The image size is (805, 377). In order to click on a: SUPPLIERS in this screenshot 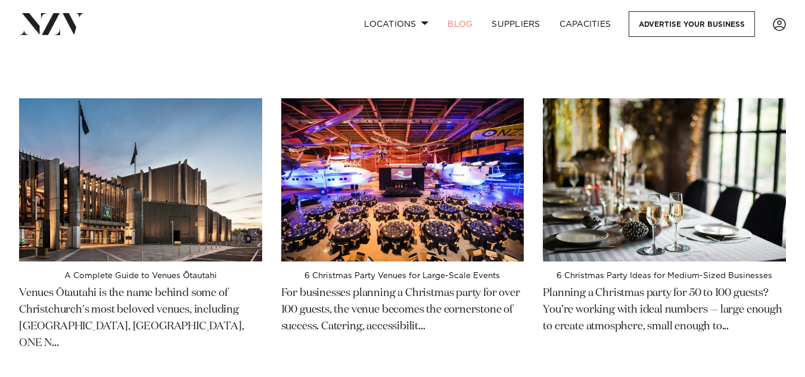, I will do `click(515, 24)`.